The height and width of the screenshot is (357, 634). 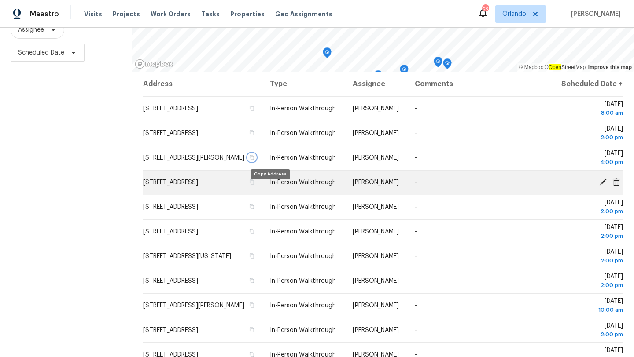 What do you see at coordinates (154, 64) in the screenshot?
I see `a: Mapbox homepage` at bounding box center [154, 64].